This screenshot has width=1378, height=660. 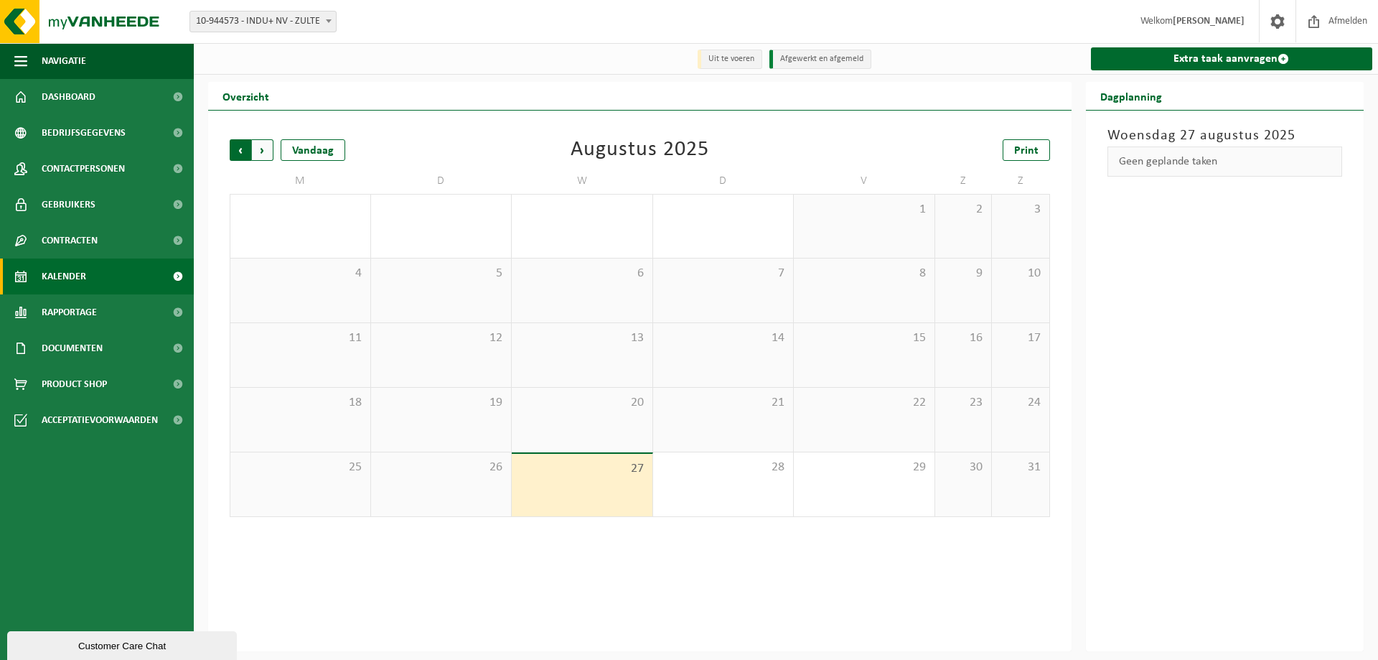 What do you see at coordinates (1020, 273) in the screenshot?
I see `span: 10` at bounding box center [1020, 273].